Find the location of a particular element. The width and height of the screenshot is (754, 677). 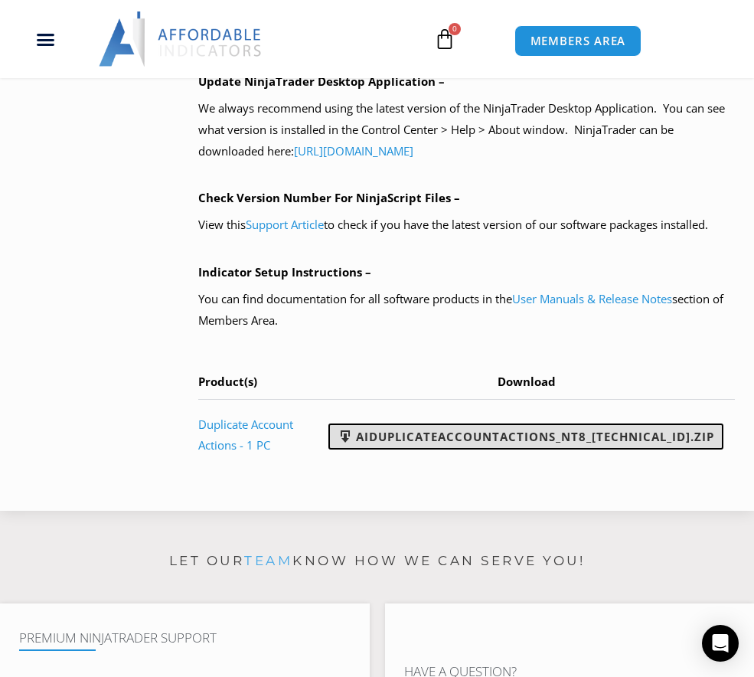

span: MEMBERS AREA is located at coordinates (578, 41).